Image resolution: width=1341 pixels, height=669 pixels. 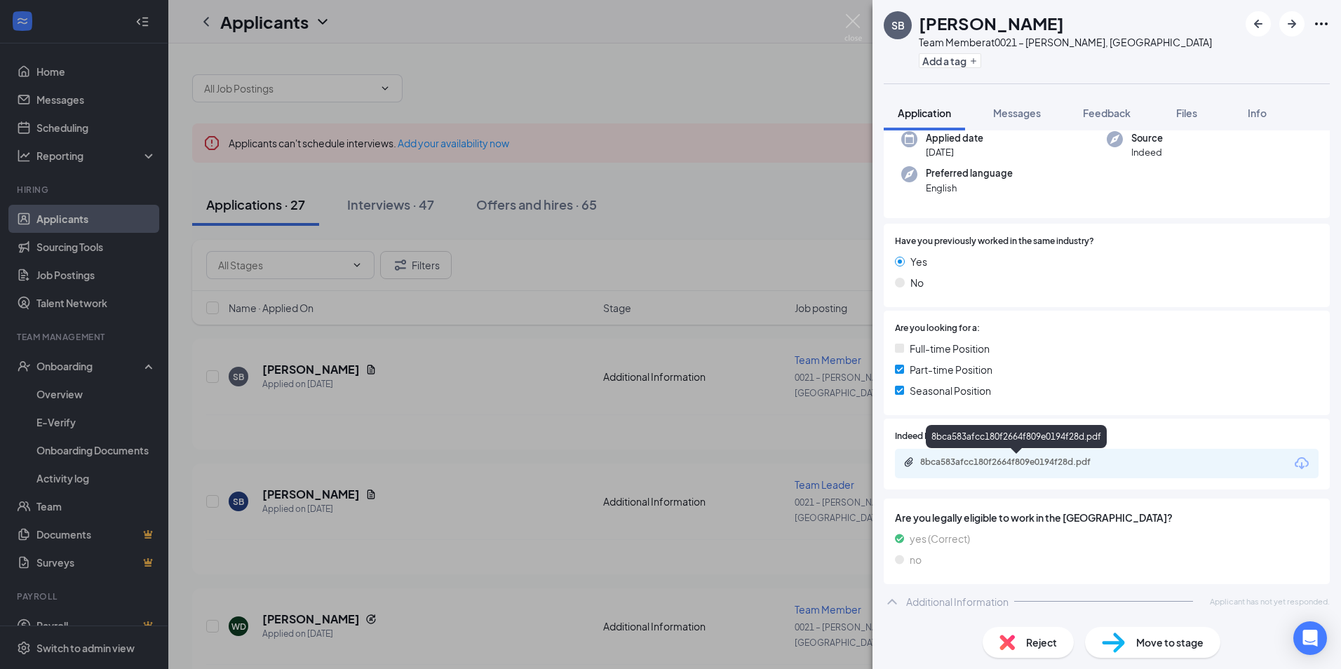 What do you see at coordinates (951, 370) in the screenshot?
I see `span: Part-time Position` at bounding box center [951, 370].